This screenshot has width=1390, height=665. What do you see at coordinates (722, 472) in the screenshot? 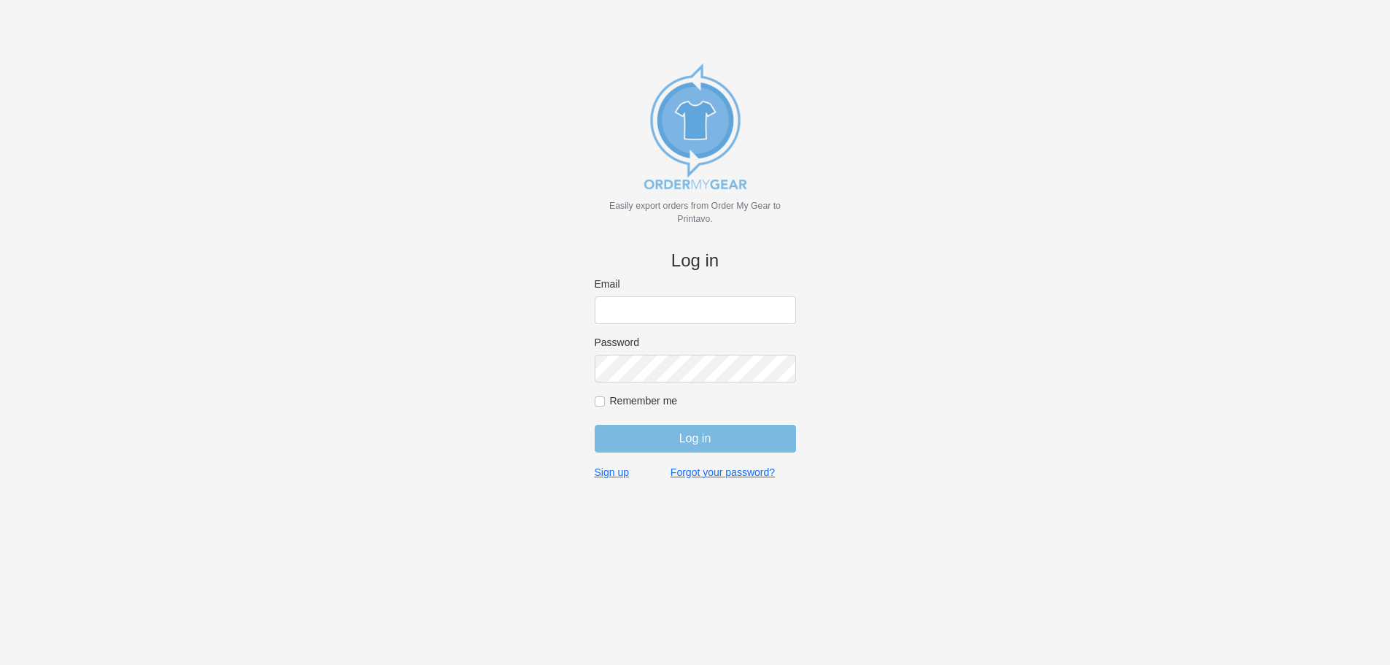
I see `a: Forgot your password?` at bounding box center [722, 472].